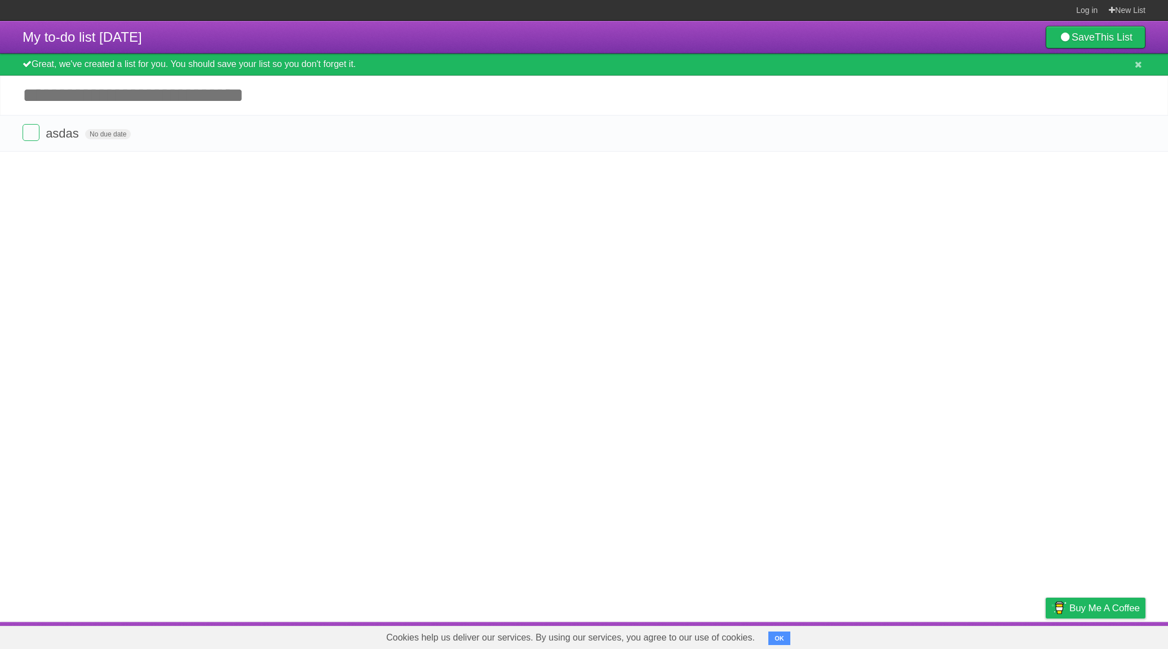 The height and width of the screenshot is (649, 1168). I want to click on img: Buy me a coffee, so click(1058, 608).